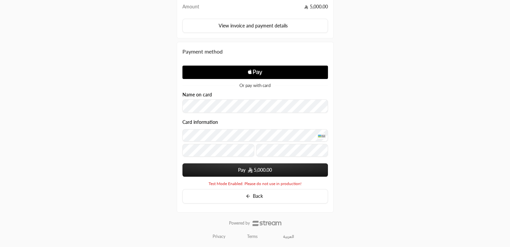 The image size is (510, 247). I want to click on a: Terms, so click(252, 237).